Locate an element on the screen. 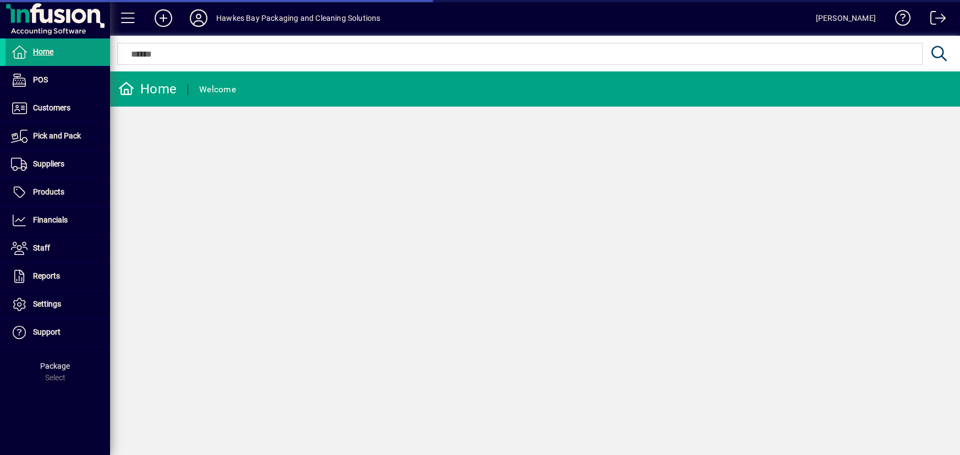 Image resolution: width=960 pixels, height=455 pixels. span: Financials is located at coordinates (50, 220).